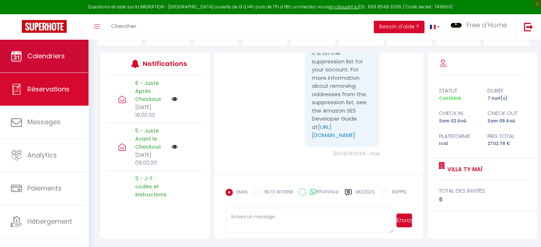 This screenshot has width=541, height=247. What do you see at coordinates (464, 169) in the screenshot?
I see `a: Villa Ty Maï` at bounding box center [464, 169].